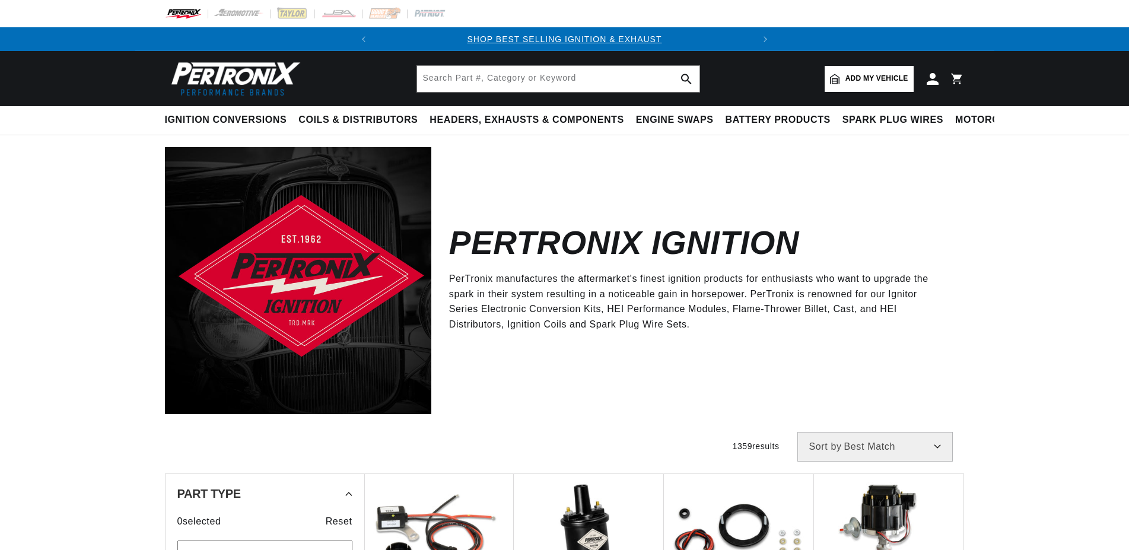 This screenshot has height=550, width=1129. Describe the element at coordinates (526, 120) in the screenshot. I see `summary: Headers, Exhausts & Components` at that location.